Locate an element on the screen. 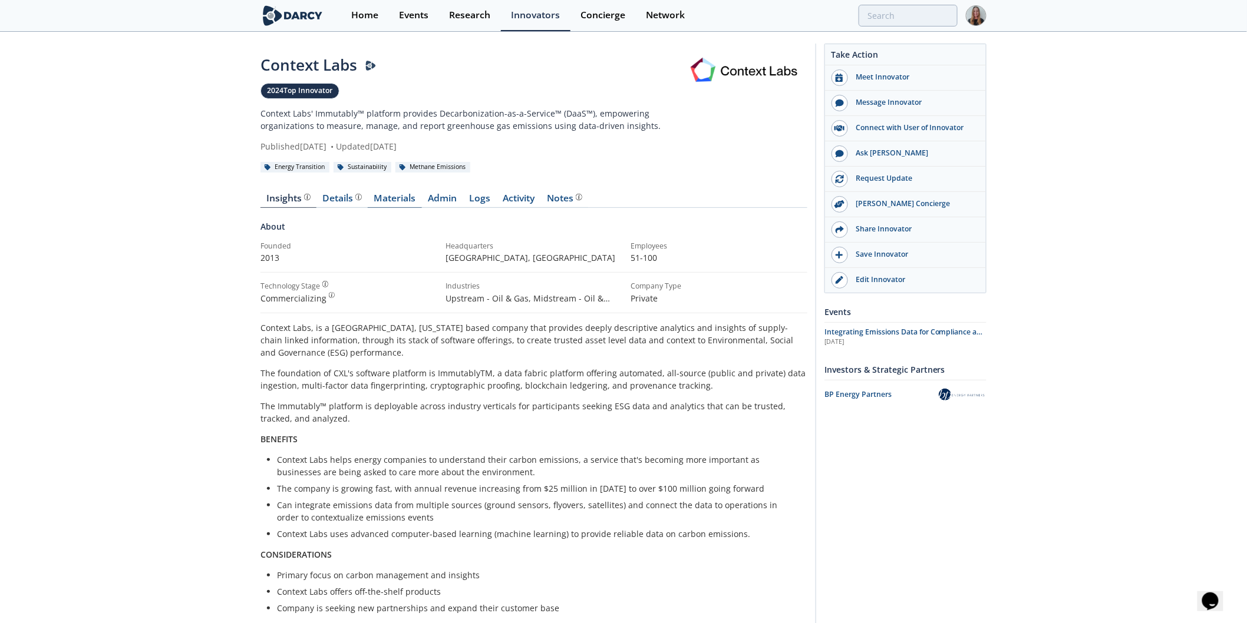 This screenshot has height=623, width=1247. a: Notes is located at coordinates (564, 201).